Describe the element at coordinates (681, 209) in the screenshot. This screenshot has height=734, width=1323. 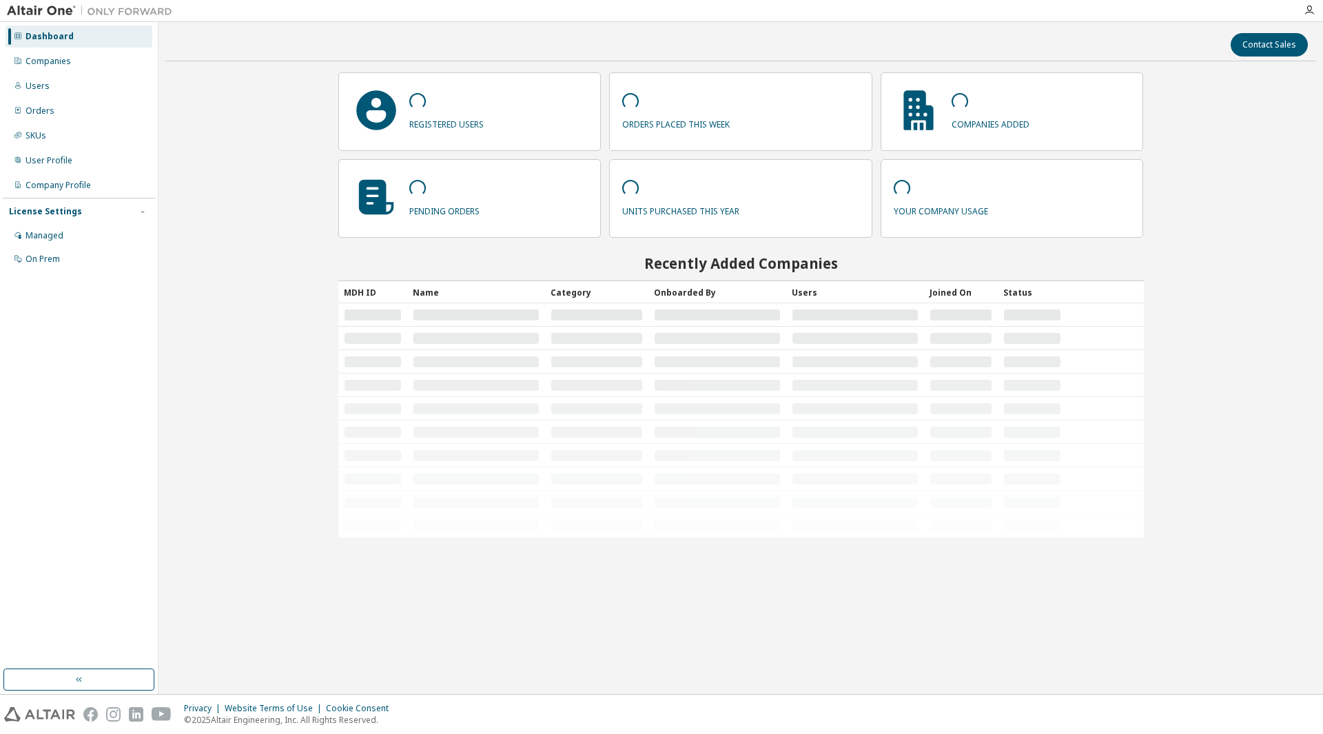
I see `p: units purchased this year` at that location.